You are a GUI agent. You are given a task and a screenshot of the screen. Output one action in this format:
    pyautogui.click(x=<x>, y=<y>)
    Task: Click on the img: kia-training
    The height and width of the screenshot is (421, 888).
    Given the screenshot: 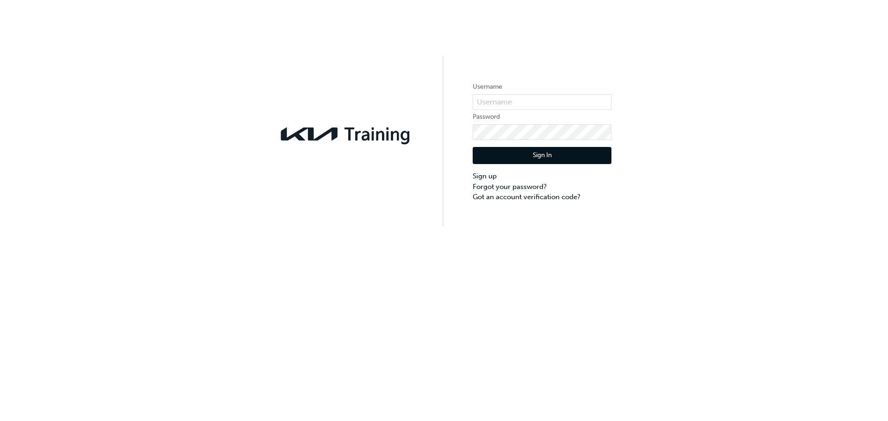 What is the action you would take?
    pyautogui.click(x=346, y=134)
    